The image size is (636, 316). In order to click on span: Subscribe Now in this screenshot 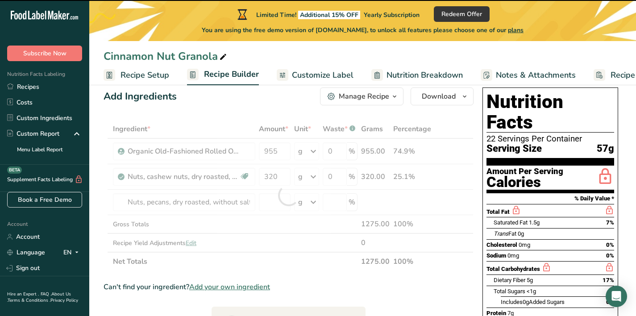, I will do `click(45, 53)`.